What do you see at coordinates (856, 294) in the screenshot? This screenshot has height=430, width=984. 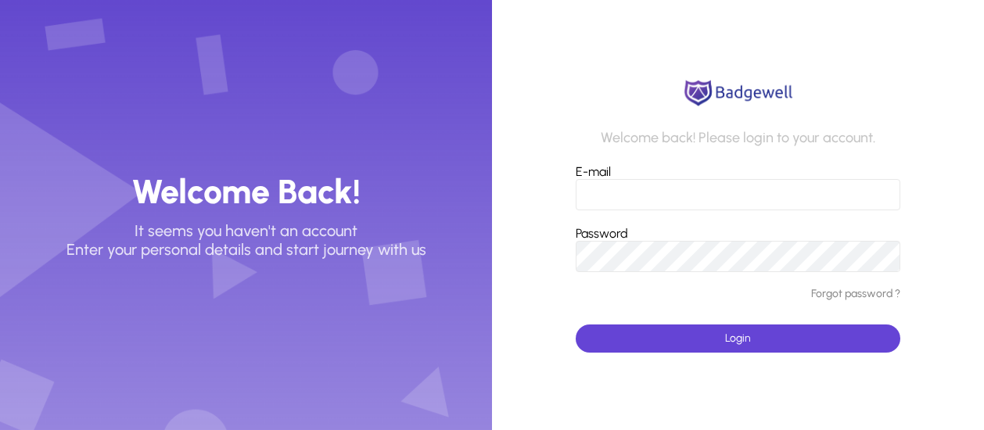 I see `a: Forgot password ?` at bounding box center [856, 294].